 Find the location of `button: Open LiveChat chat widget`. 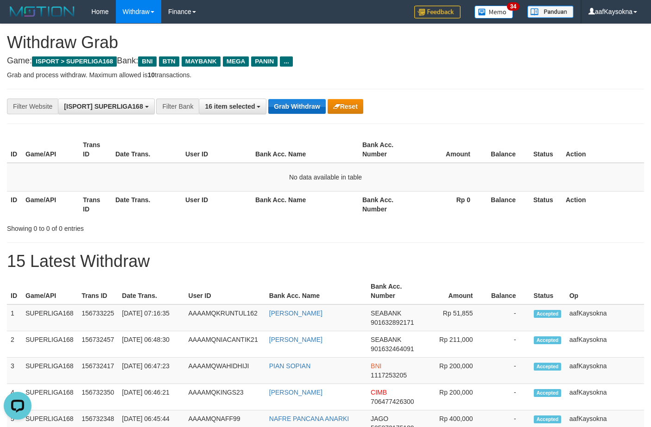

button: Open LiveChat chat widget is located at coordinates (18, 18).